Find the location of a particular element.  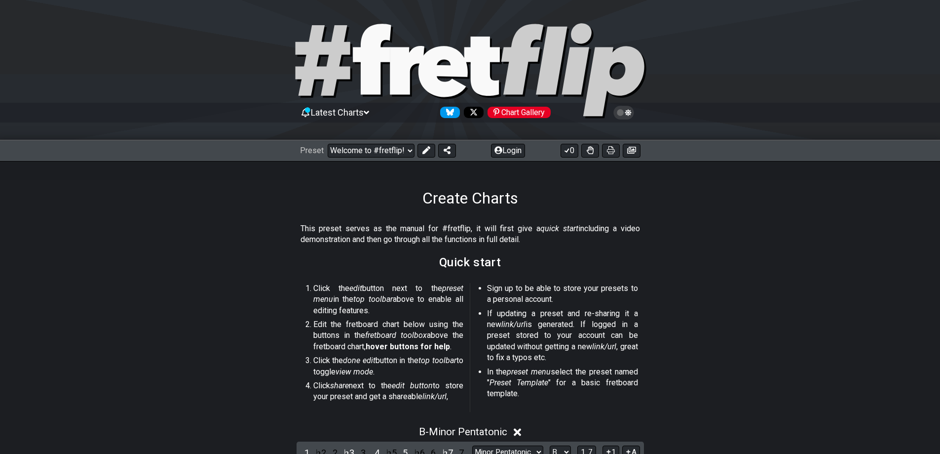

em: edit is located at coordinates (356, 288).